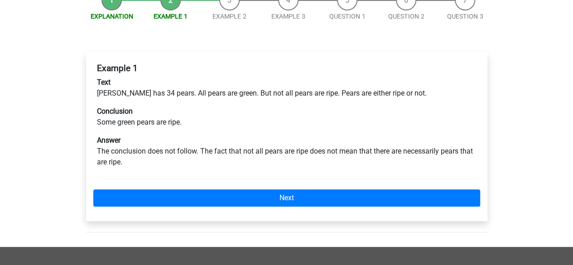 The image size is (573, 265). I want to click on a: Question 3, so click(465, 16).